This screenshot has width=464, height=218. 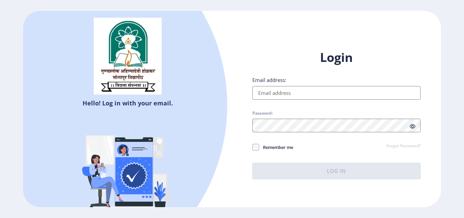 What do you see at coordinates (269, 80) in the screenshot?
I see `label: Email address:` at bounding box center [269, 80].